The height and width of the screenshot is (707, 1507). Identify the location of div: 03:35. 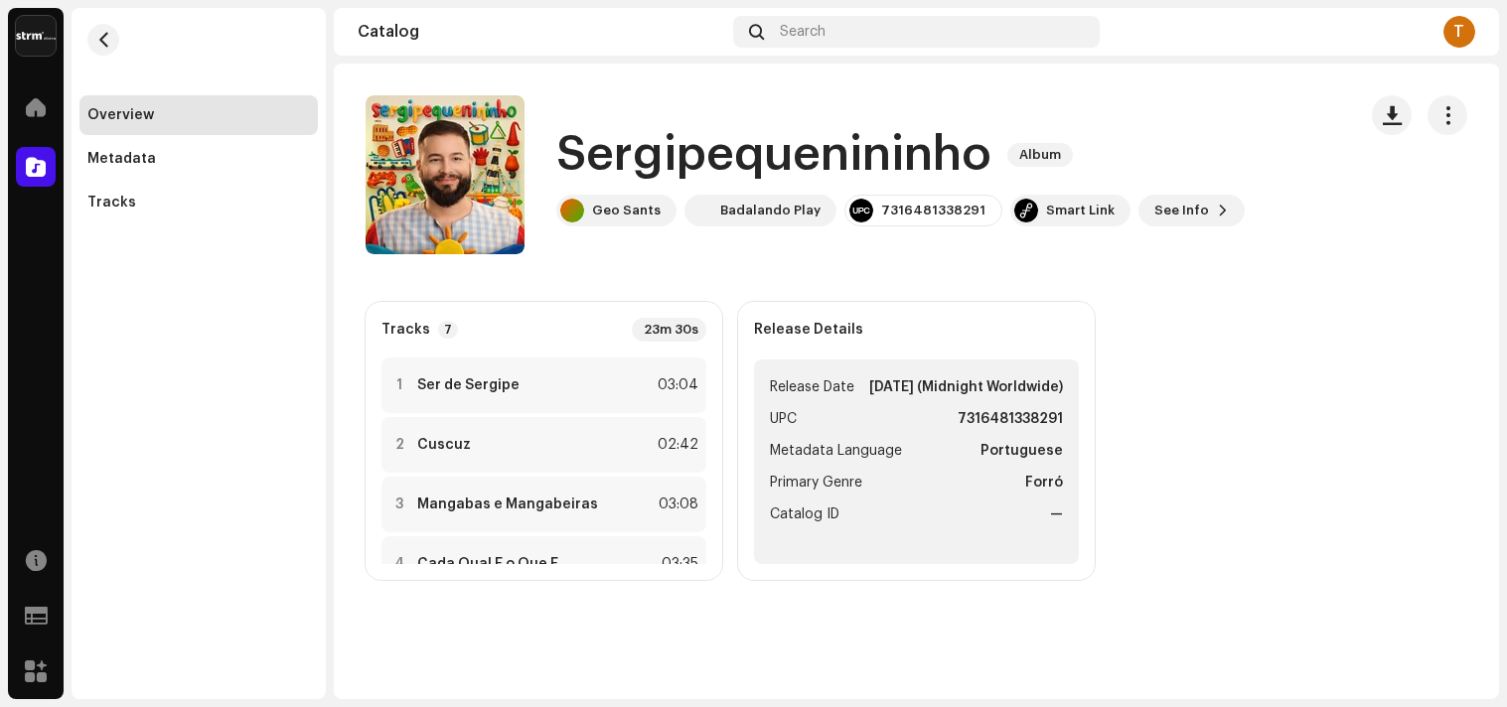
(676, 564).